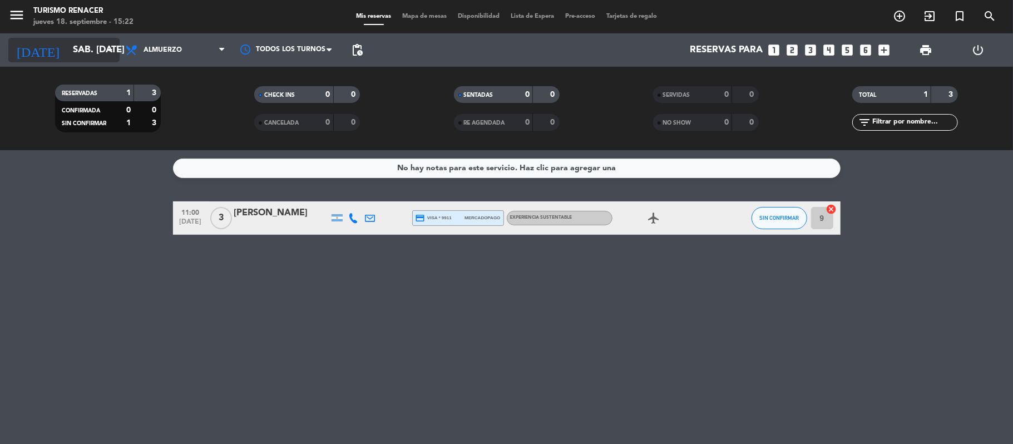  Describe the element at coordinates (866, 50) in the screenshot. I see `i: looks_6` at that location.